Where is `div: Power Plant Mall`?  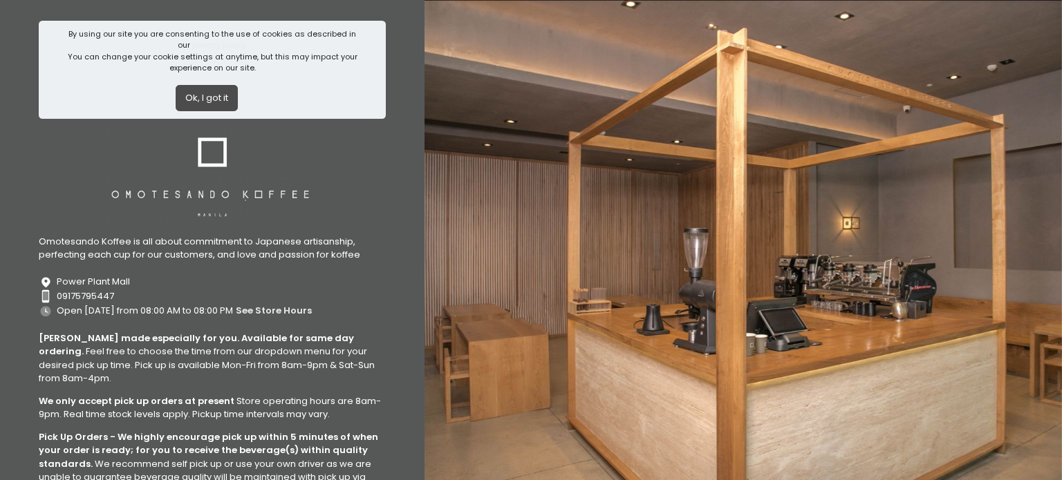 div: Power Plant Mall is located at coordinates (212, 282).